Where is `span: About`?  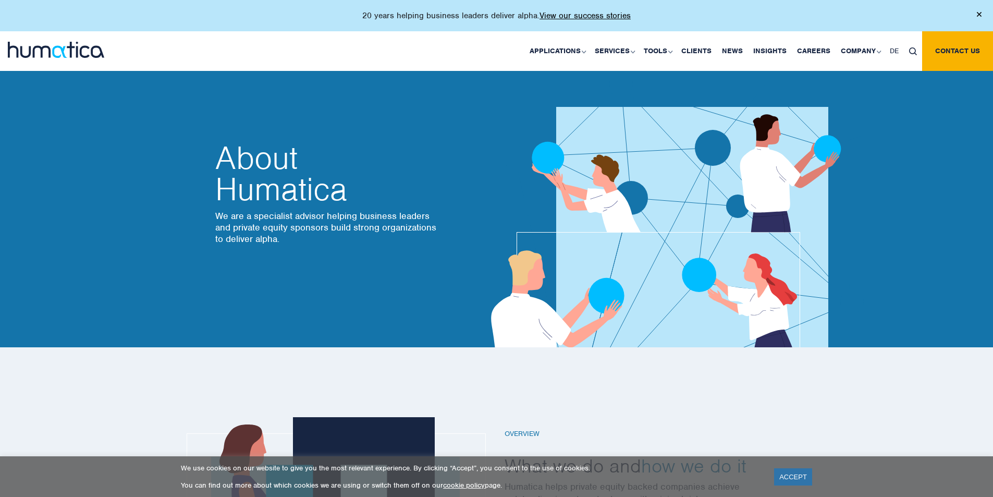 span: About is located at coordinates (327, 158).